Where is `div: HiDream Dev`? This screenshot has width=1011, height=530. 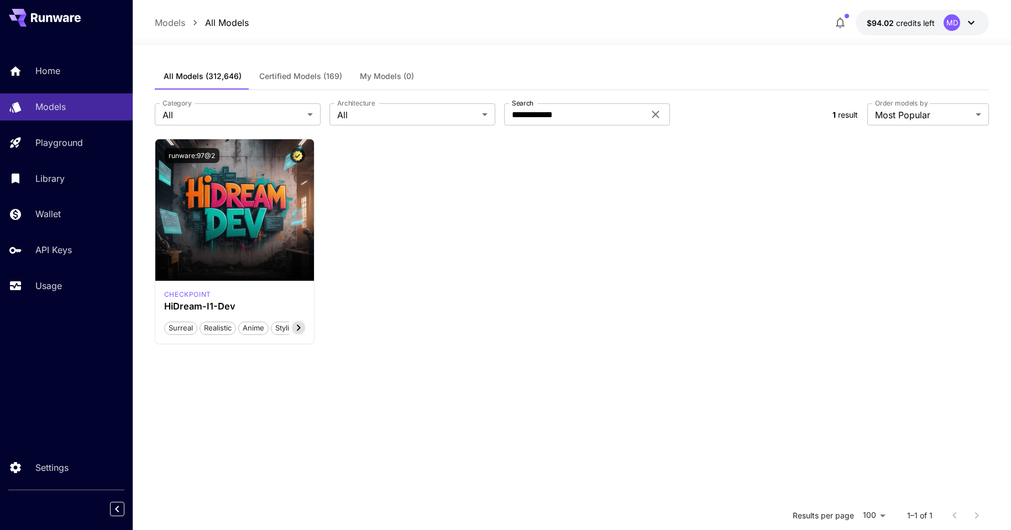 div: HiDream Dev is located at coordinates (187, 295).